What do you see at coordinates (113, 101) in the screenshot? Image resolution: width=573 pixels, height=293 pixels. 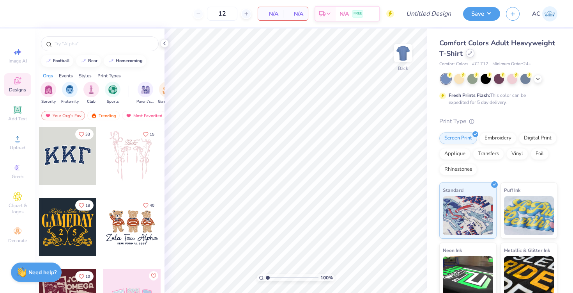 I see `span: Sports` at bounding box center [113, 101].